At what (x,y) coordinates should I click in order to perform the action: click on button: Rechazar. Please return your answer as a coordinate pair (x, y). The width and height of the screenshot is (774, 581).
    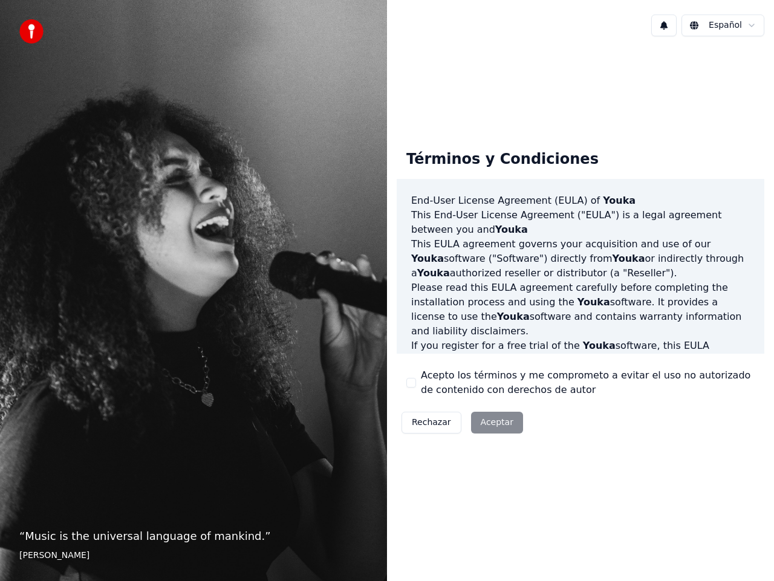
    Looking at the image, I should click on (431, 423).